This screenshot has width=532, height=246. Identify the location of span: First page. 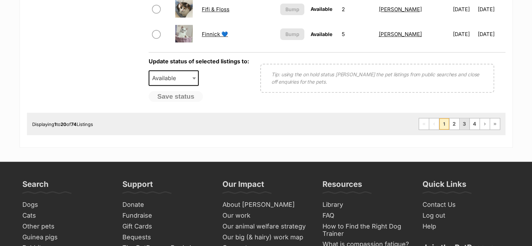
(424, 124).